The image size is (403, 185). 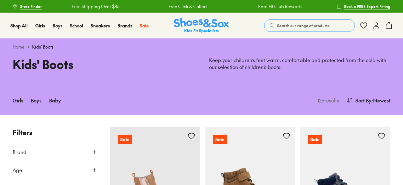 What do you see at coordinates (201, 25) in the screenshot?
I see `img: SNS_Logo_Responsive.svg` at bounding box center [201, 25].